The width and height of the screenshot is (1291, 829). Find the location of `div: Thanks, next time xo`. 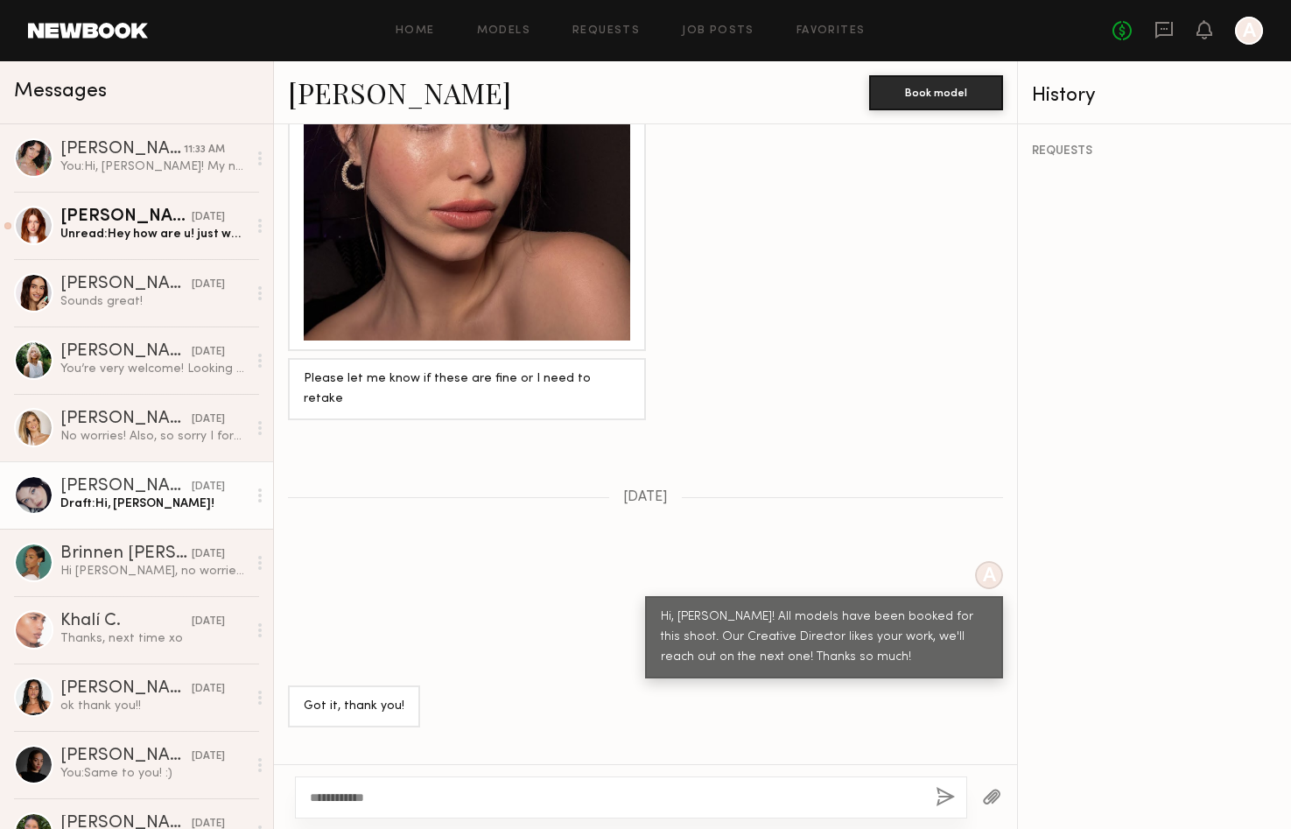

div: Thanks, next time xo is located at coordinates (153, 638).